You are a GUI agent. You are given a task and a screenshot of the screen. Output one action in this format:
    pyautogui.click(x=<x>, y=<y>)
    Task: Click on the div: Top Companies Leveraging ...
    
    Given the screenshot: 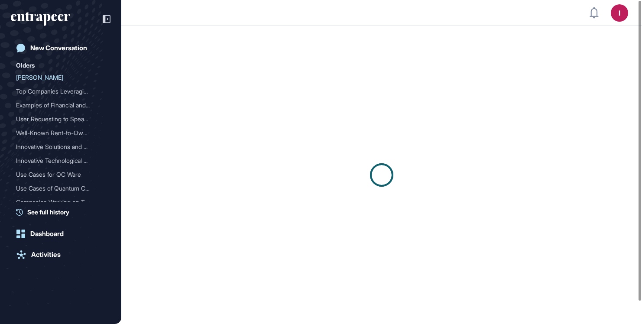 What is the action you would take?
    pyautogui.click(x=57, y=91)
    